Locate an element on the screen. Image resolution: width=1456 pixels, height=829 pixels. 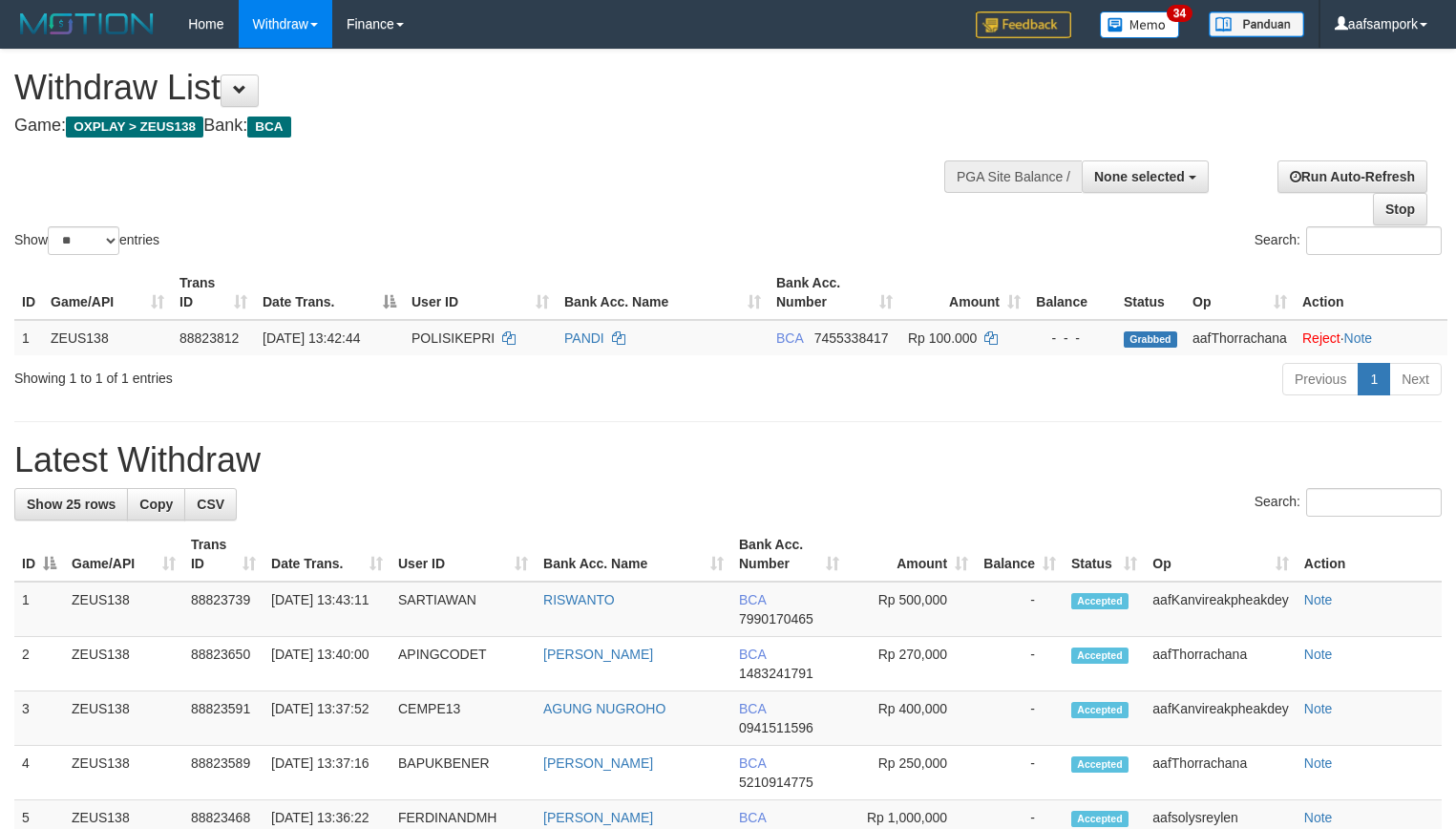
a: Copy is located at coordinates (156, 504).